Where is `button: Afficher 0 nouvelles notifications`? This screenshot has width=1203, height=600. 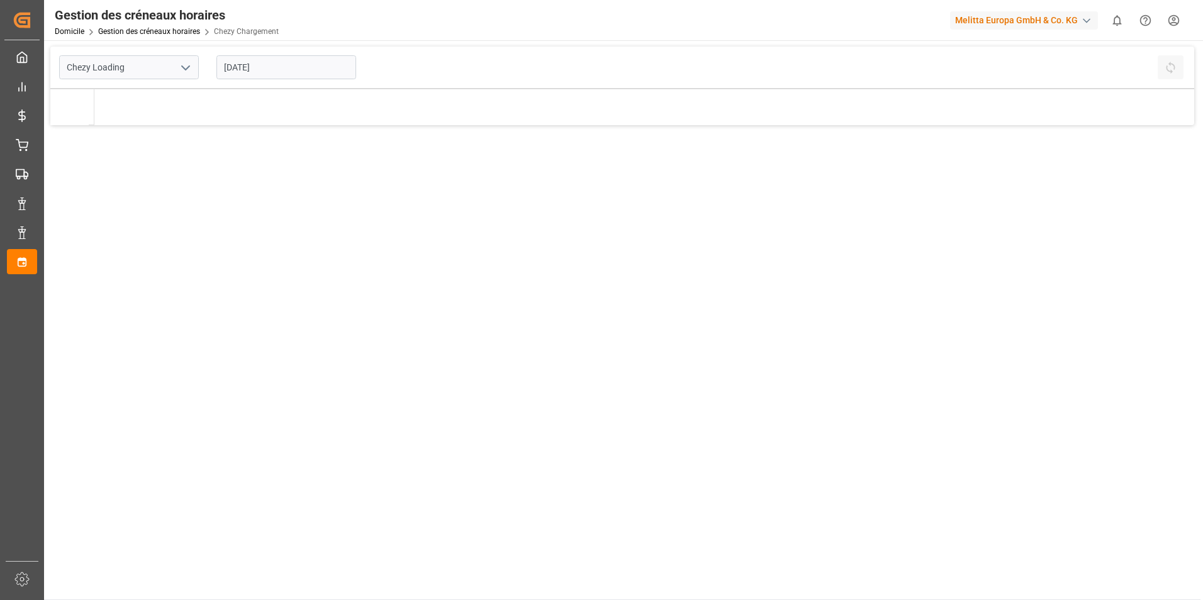 button: Afficher 0 nouvelles notifications is located at coordinates (1117, 20).